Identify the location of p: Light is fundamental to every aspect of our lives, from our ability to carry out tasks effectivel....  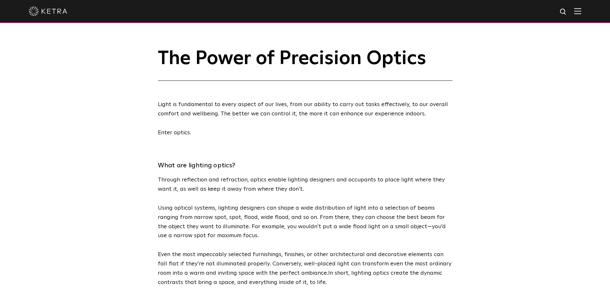
(305, 109).